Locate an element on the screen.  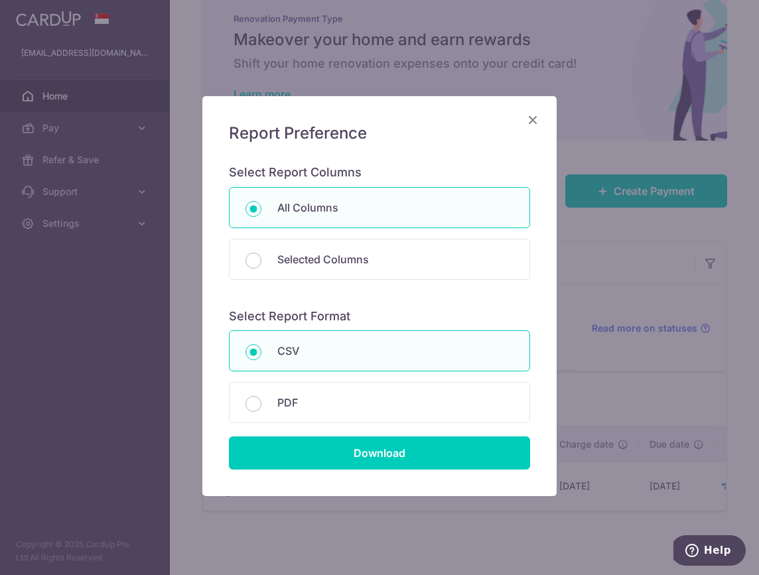
input: Download is located at coordinates (379, 453).